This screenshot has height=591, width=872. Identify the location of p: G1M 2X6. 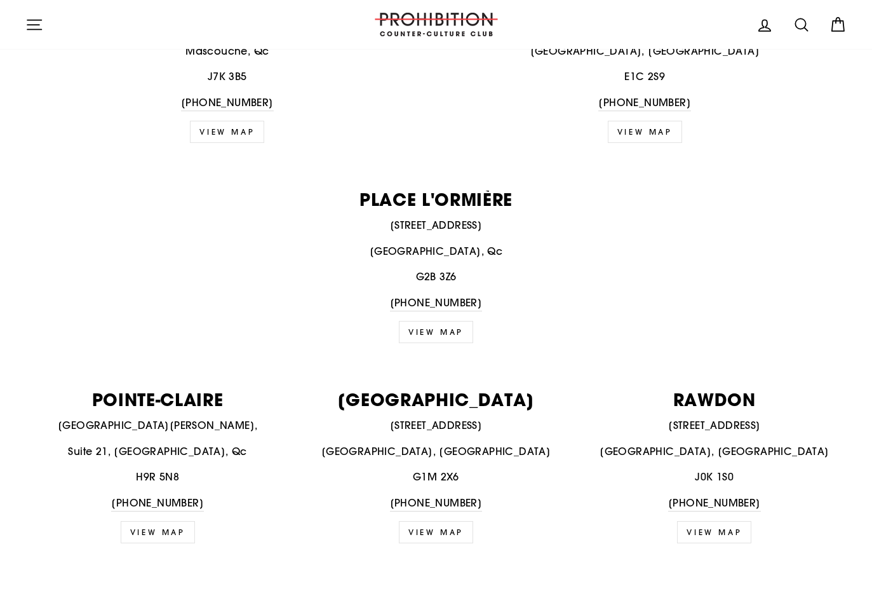
(436, 477).